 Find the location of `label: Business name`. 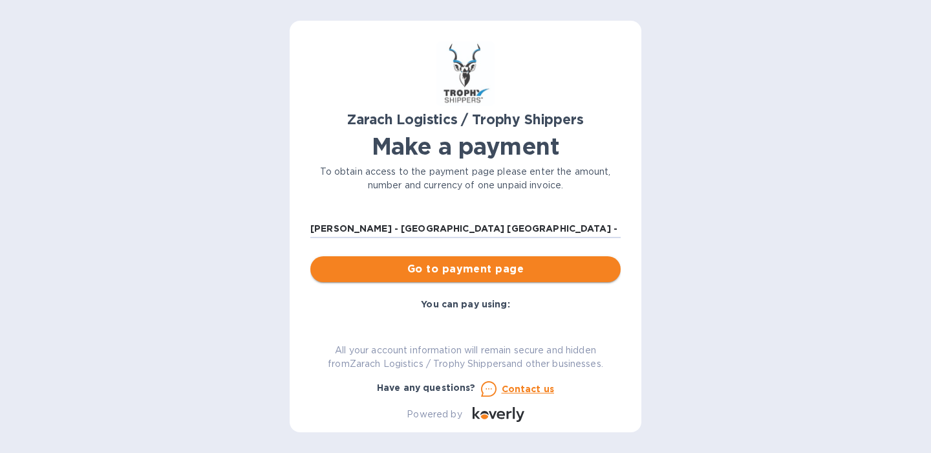

label: Business name is located at coordinates (340, 213).